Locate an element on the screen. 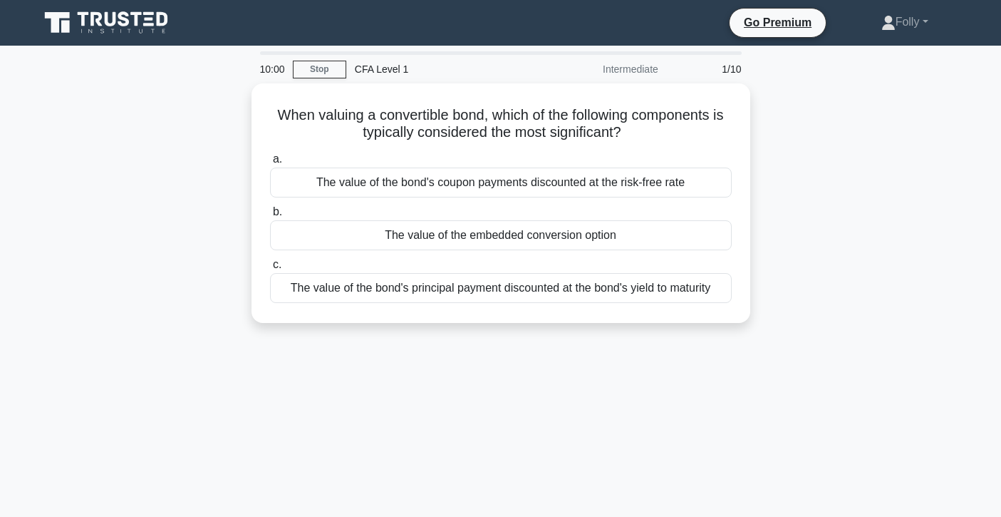 The width and height of the screenshot is (1001, 517). span: c. is located at coordinates (277, 264).